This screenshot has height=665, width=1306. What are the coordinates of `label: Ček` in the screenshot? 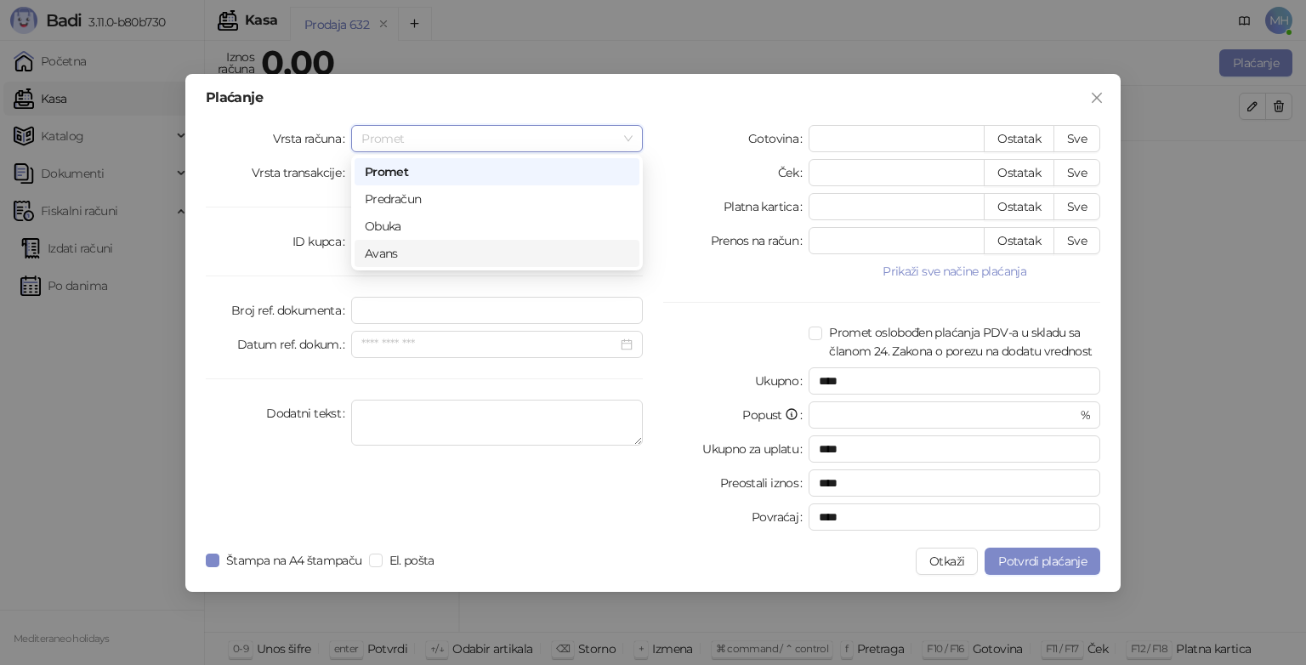 It's located at (793, 173).